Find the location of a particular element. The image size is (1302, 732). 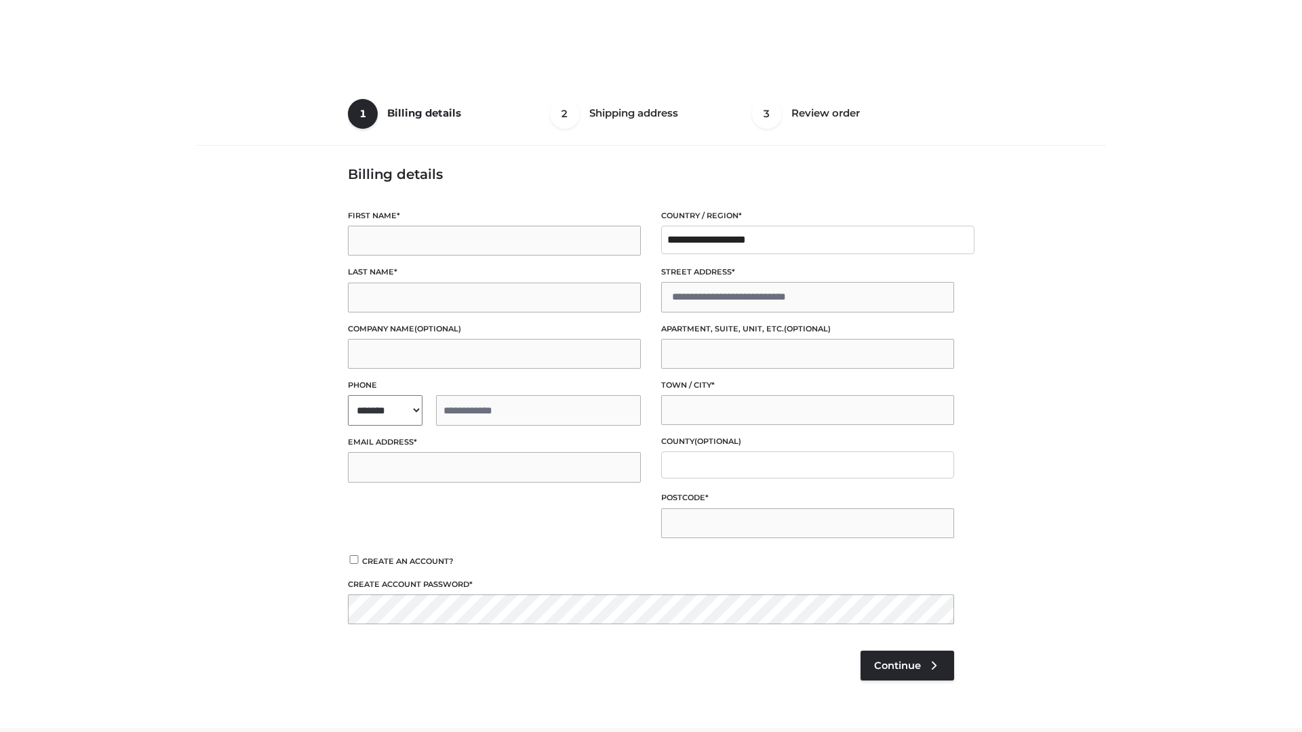

span: Create an account? is located at coordinates (407, 561).